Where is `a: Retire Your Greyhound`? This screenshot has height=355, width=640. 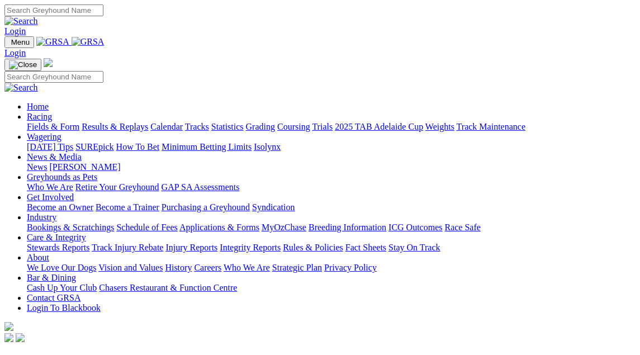 a: Retire Your Greyhound is located at coordinates (117, 187).